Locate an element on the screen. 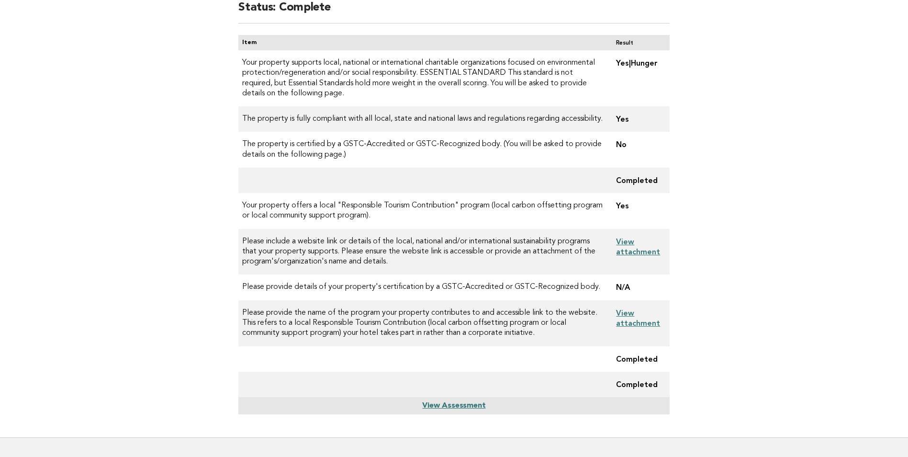 This screenshot has width=908, height=457. td: The property is fully compliant with all local, state and national laws and regulations regarding... is located at coordinates (423, 119).